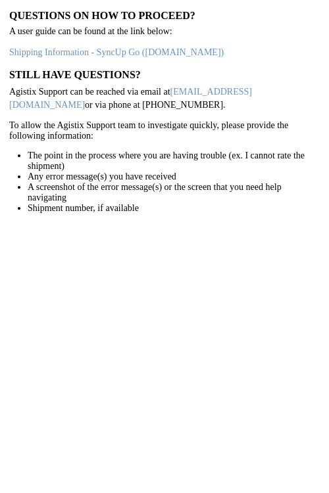 The width and height of the screenshot is (329, 493). What do you see at coordinates (164, 74) in the screenshot?
I see `h3: Still have questions?` at bounding box center [164, 74].